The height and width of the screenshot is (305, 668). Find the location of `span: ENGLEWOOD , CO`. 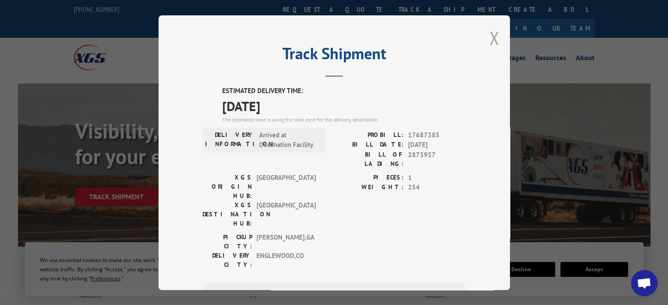

span: ENGLEWOOD , CO is located at coordinates (286, 260).